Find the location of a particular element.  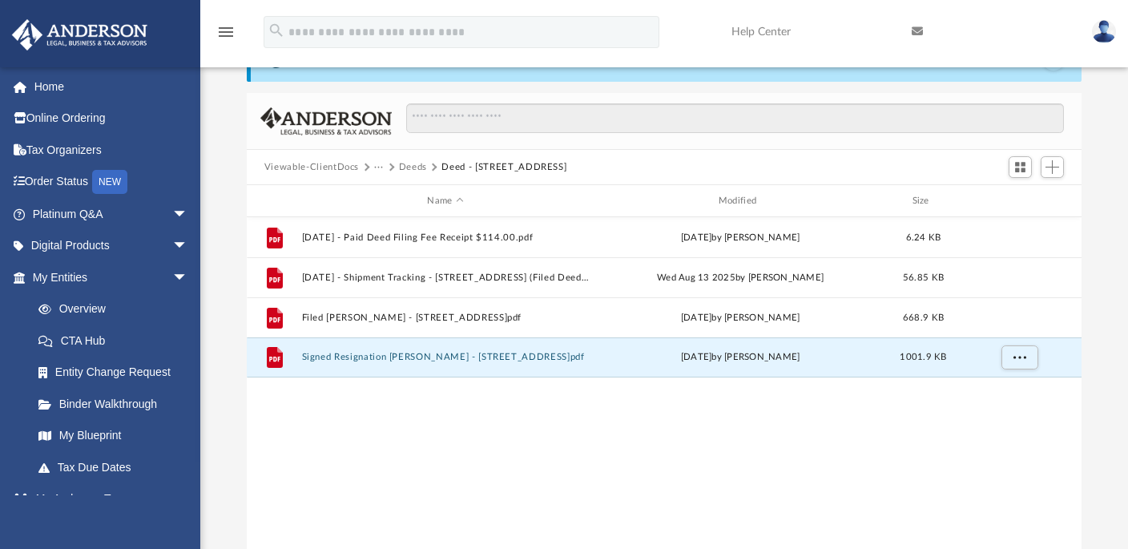

a: CTA Hub is located at coordinates (117, 340).